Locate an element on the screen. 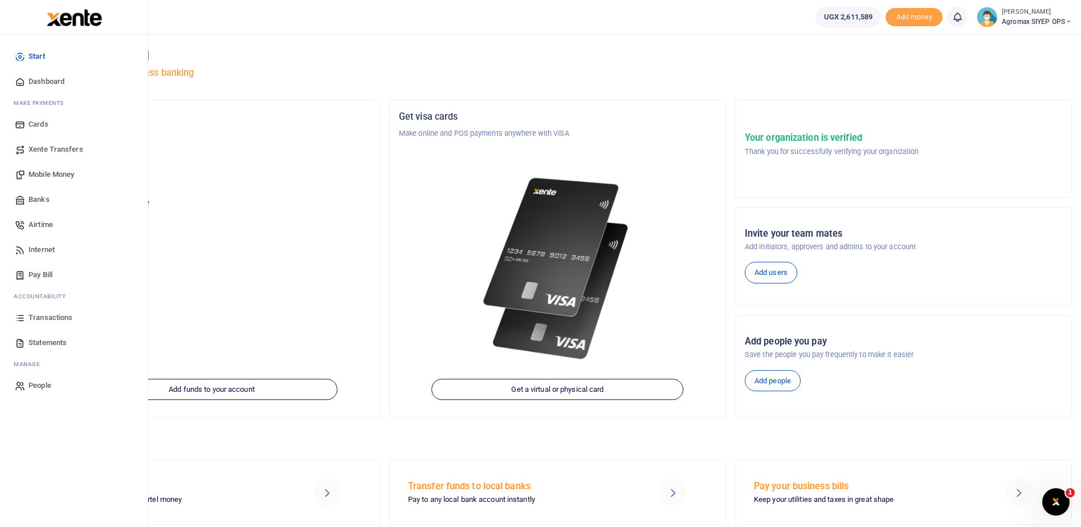 This screenshot has width=1081, height=527. h5: Invite your team mates is located at coordinates (903, 234).